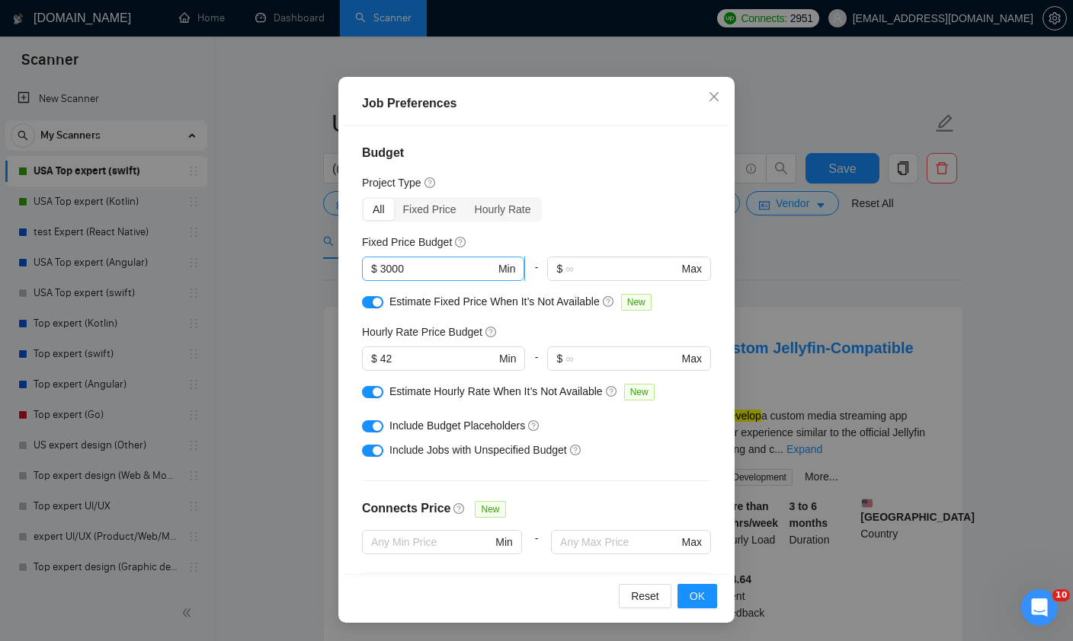 This screenshot has height=641, width=1073. Describe the element at coordinates (392, 183) in the screenshot. I see `h5: Project Type` at that location.